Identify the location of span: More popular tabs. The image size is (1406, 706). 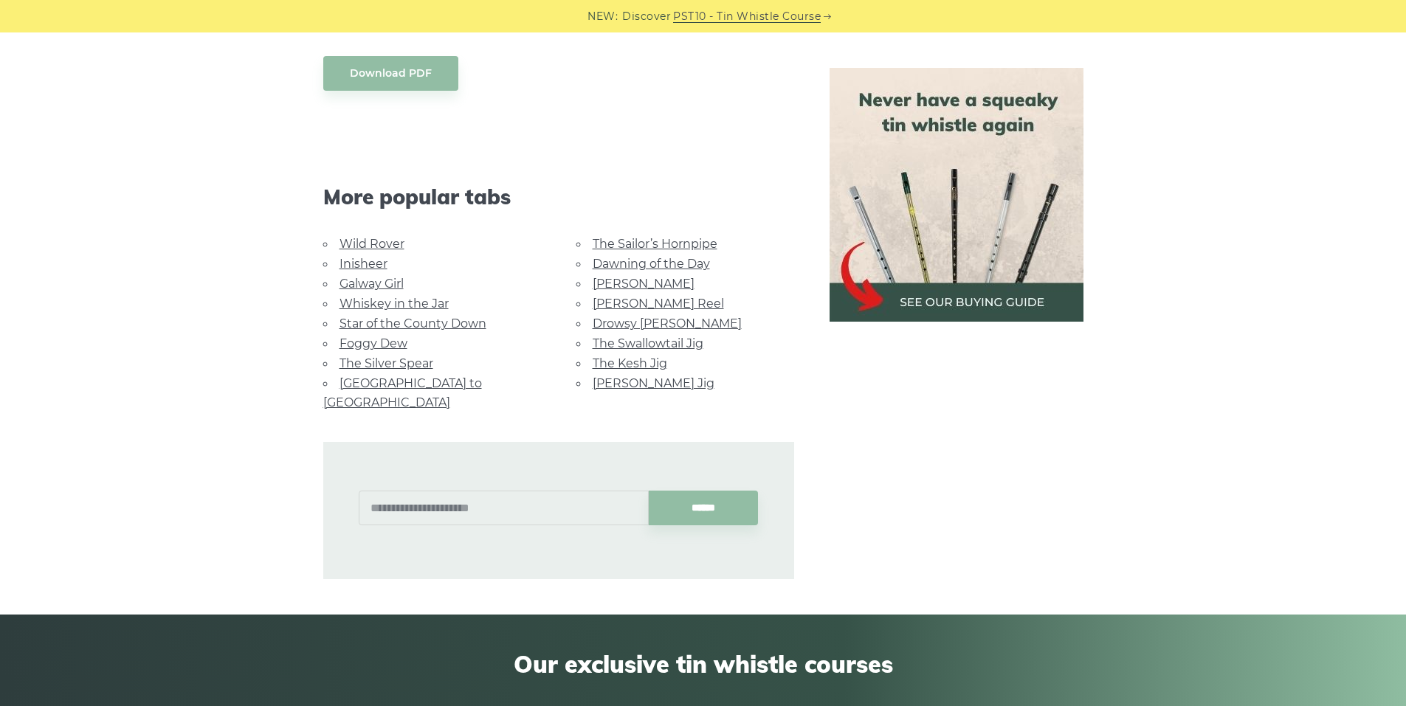
(559, 197).